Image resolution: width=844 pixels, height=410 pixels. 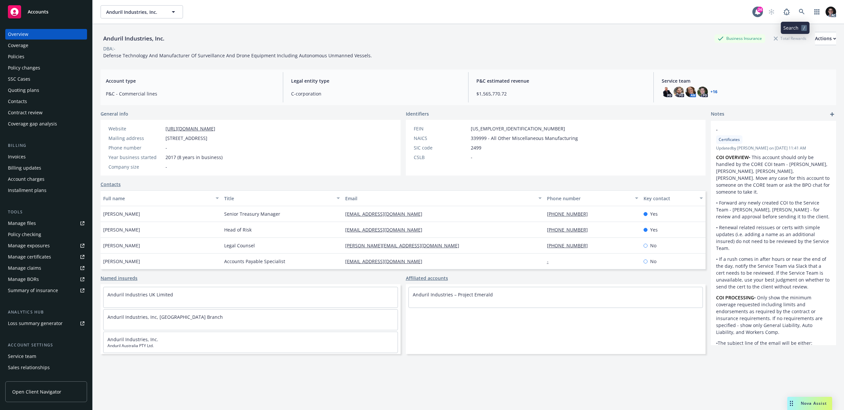 What do you see at coordinates (23, 90) in the screenshot?
I see `div: Quoting plans` at bounding box center [23, 90].